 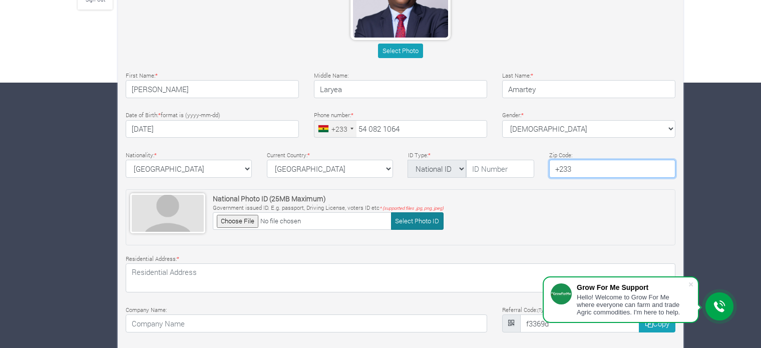 What do you see at coordinates (612, 169) in the screenshot?
I see `input: Zip Code` at bounding box center [612, 169].